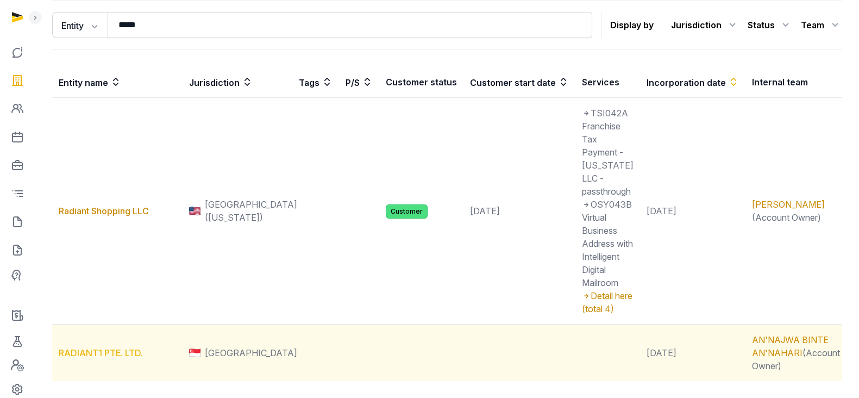 The height and width of the screenshot is (398, 859). I want to click on a: Radiant Shopping LLC, so click(104, 211).